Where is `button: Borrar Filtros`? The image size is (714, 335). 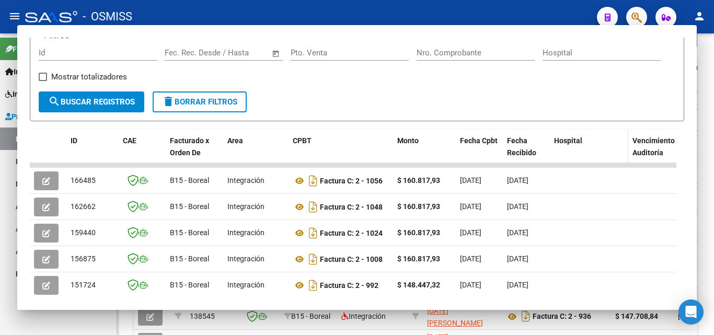 button: Borrar Filtros is located at coordinates (200, 102).